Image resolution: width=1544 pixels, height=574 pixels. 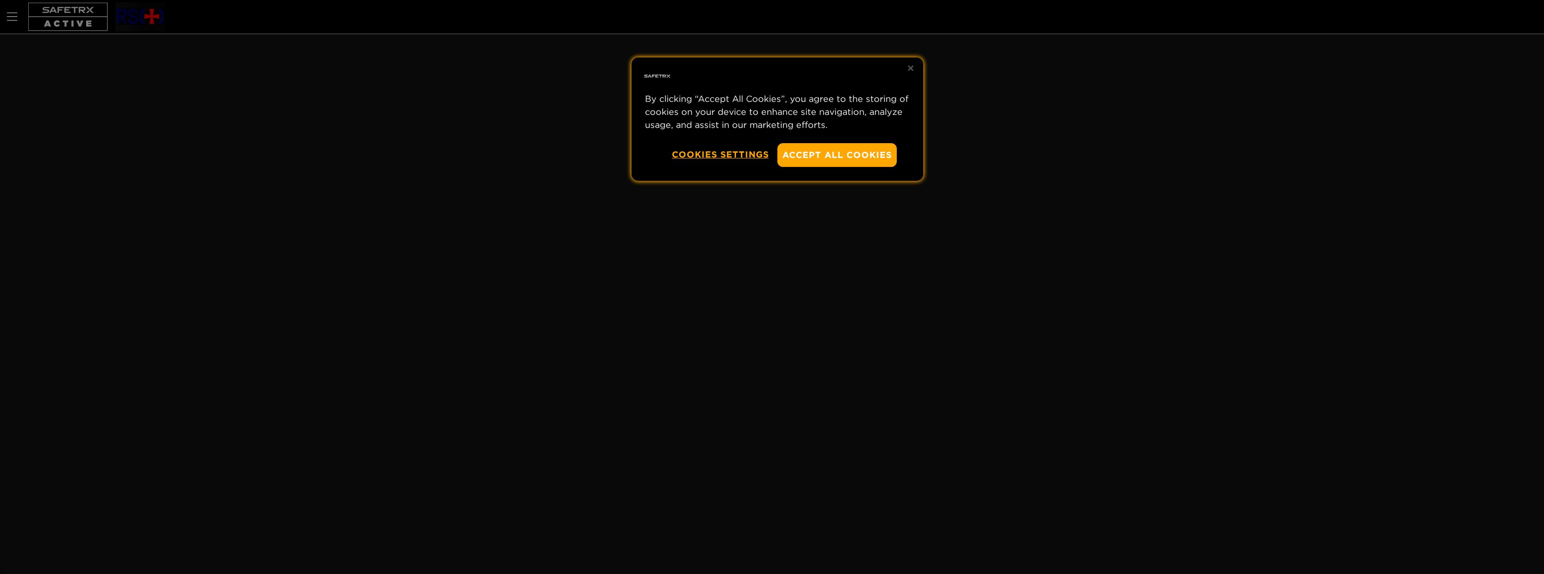 I want to click on p: By clicking “Accept All Cookies”, you agree to the storing of cookies on your device to enhance s..., so click(x=777, y=112).